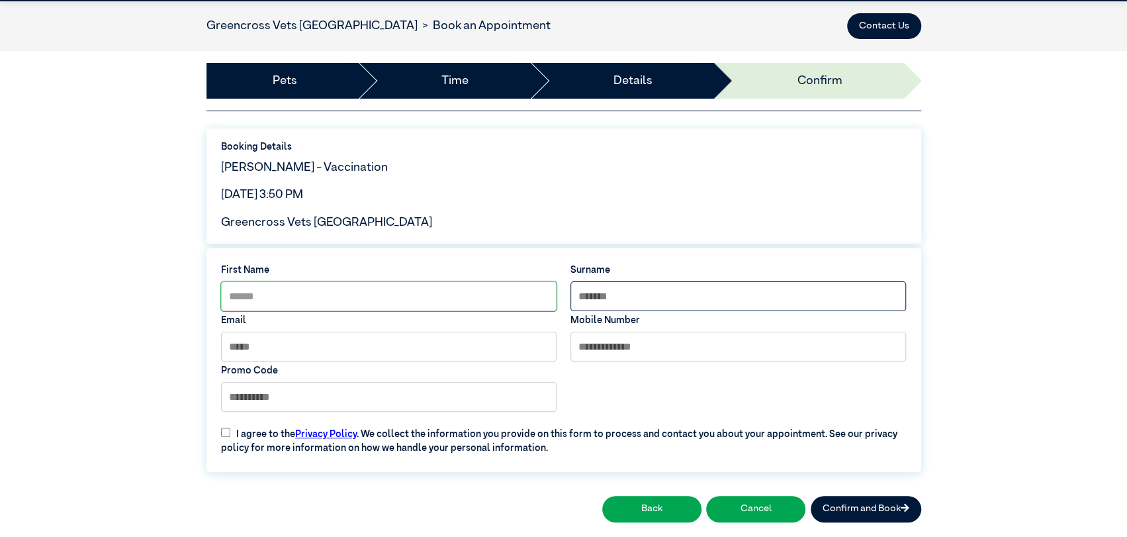 This screenshot has height=537, width=1127. Describe the element at coordinates (633, 81) in the screenshot. I see `a: Details` at that location.